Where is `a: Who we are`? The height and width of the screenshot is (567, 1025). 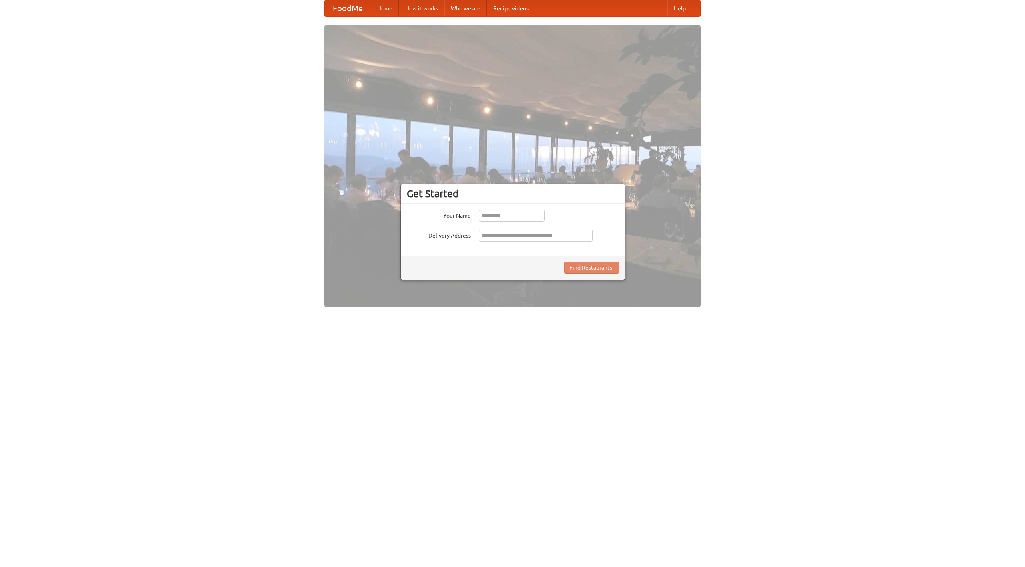
a: Who we are is located at coordinates (466, 8).